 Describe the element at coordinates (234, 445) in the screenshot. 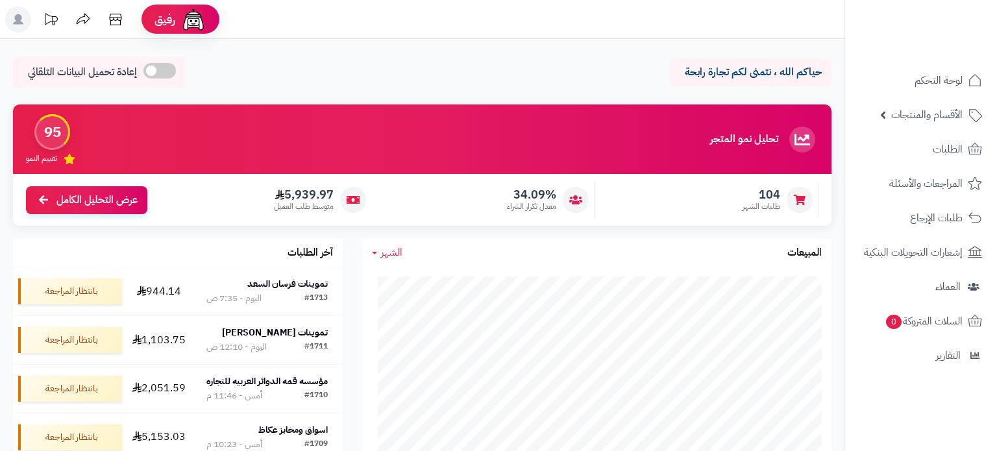

I see `div: أمس - 10:23 م` at that location.